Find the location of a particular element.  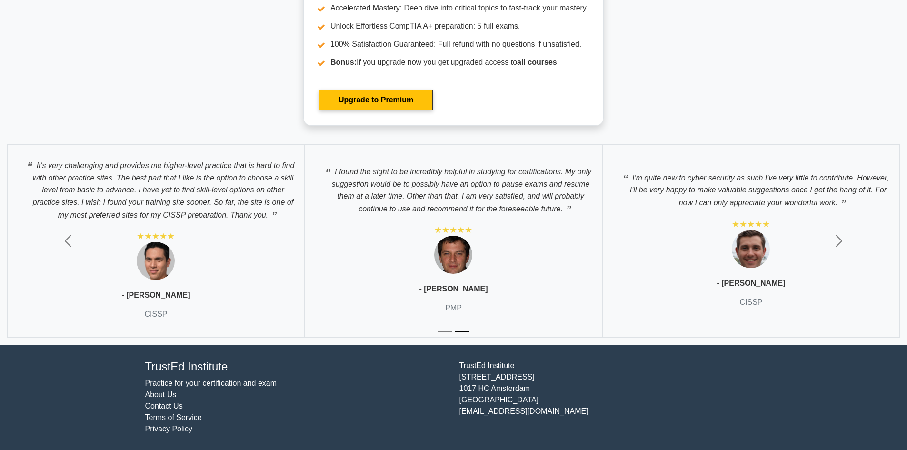

a: Practice for your certification and exam is located at coordinates (211, 383).